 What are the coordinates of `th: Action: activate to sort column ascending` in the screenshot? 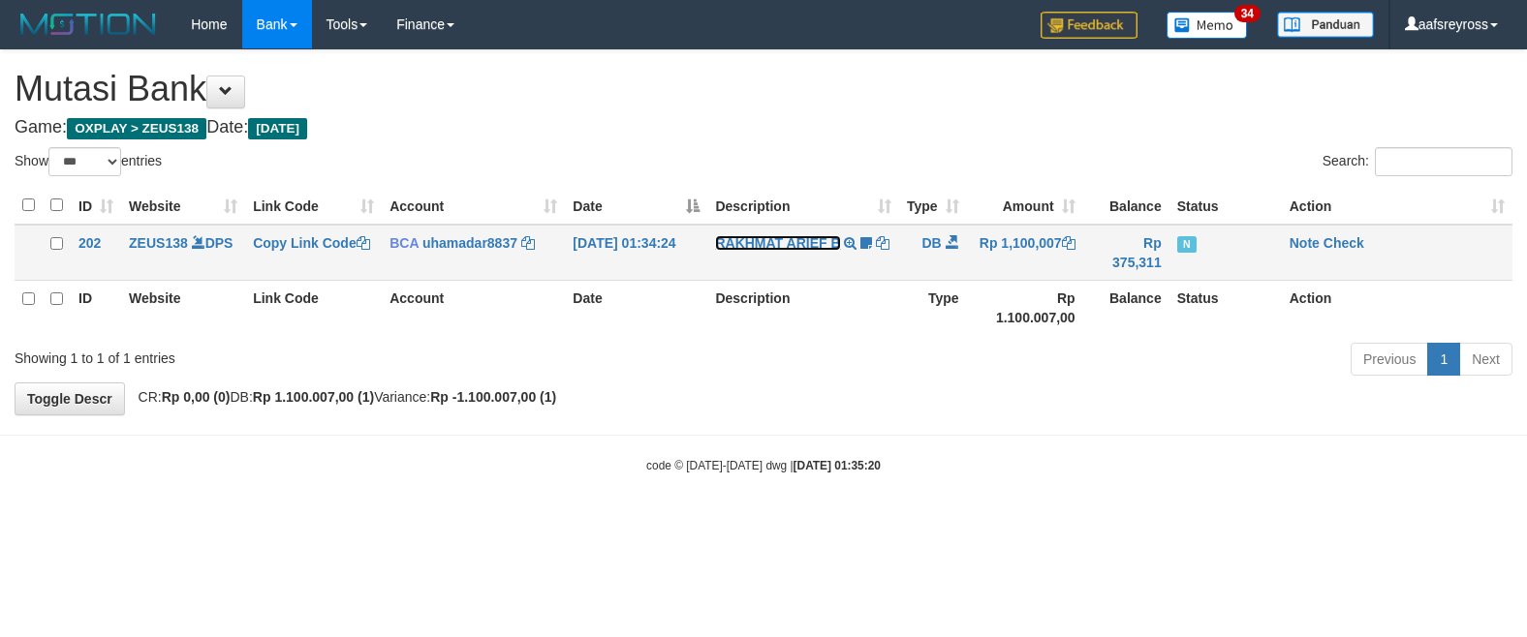 It's located at (1397, 205).